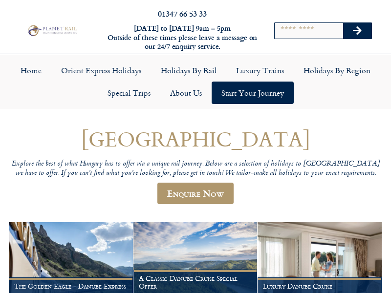 This screenshot has height=293, width=391. What do you see at coordinates (71, 286) in the screenshot?
I see `h1: The Golden Eagle - Danube Express` at bounding box center [71, 286].